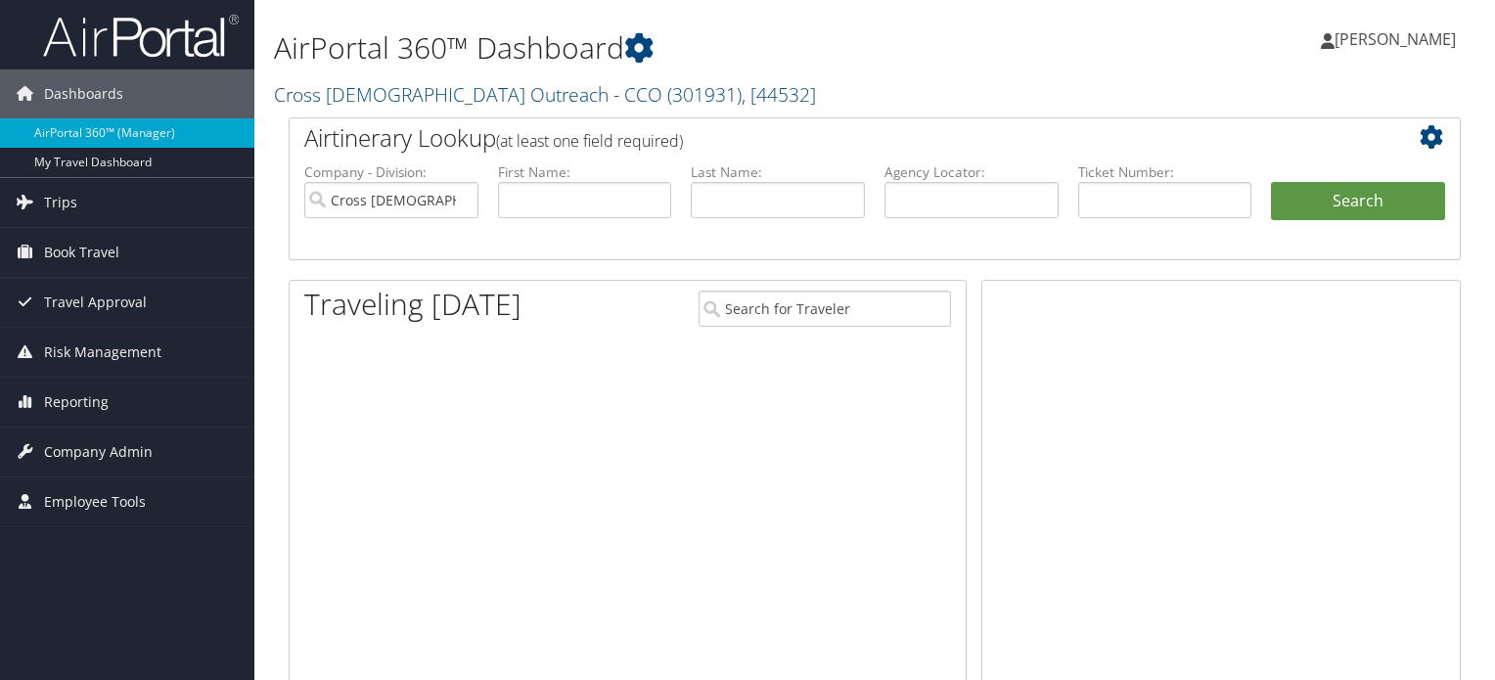 The height and width of the screenshot is (680, 1495). What do you see at coordinates (83, 94) in the screenshot?
I see `span: Dashboards` at bounding box center [83, 94].